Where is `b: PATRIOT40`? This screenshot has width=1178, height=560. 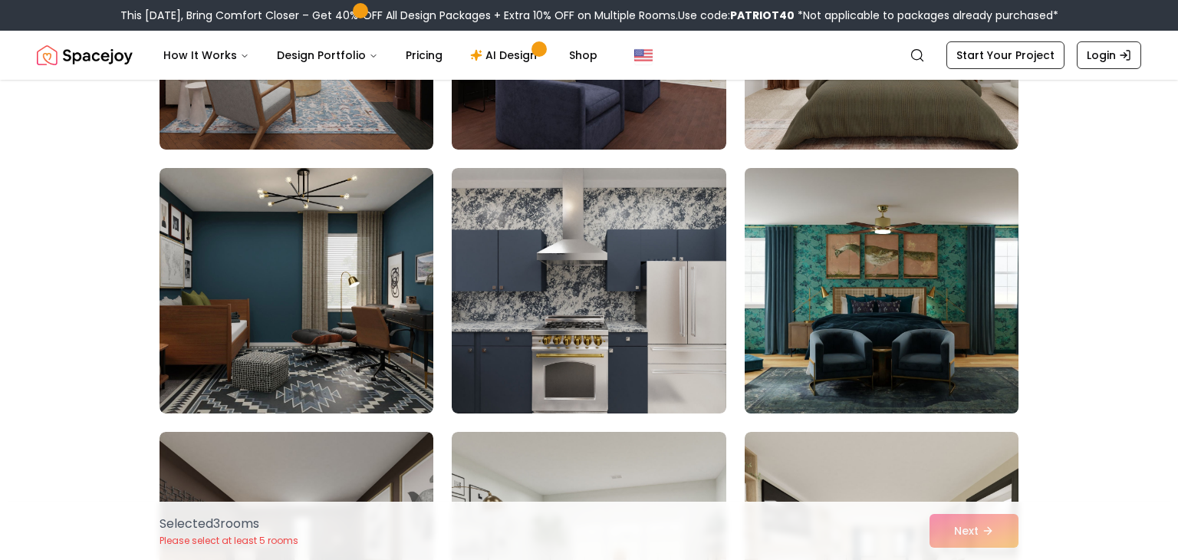 b: PATRIOT40 is located at coordinates (762, 15).